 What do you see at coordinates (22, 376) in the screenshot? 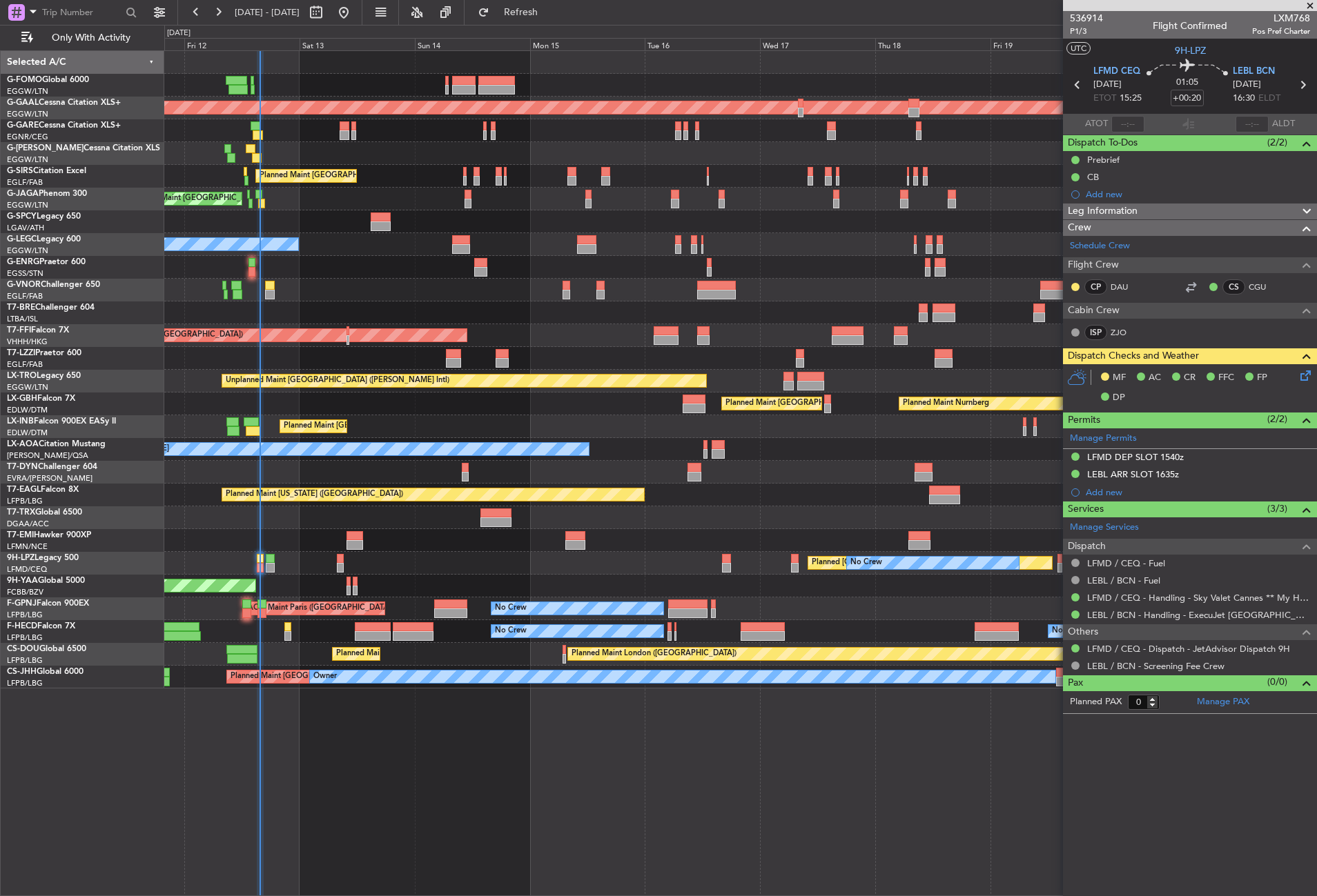
I see `span: LX-TRO` at bounding box center [22, 376].